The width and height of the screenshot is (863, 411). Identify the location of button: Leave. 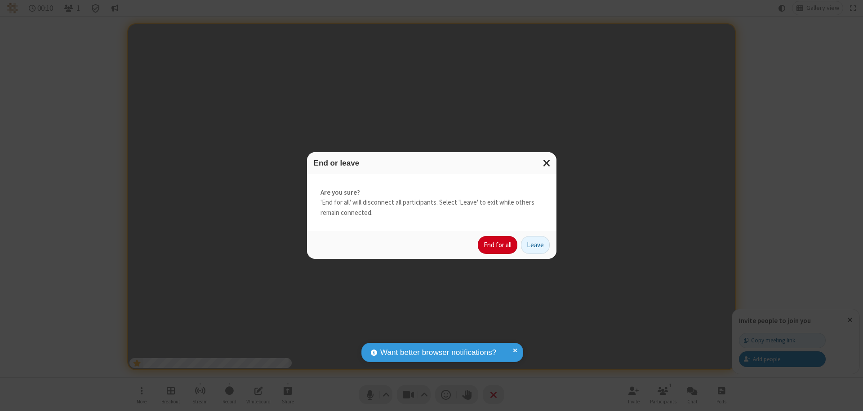
(535, 245).